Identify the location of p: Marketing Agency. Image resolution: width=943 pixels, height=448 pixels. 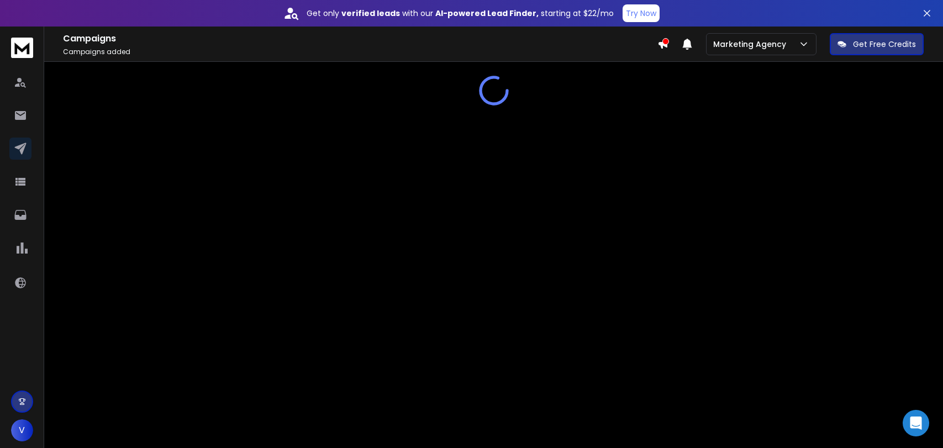
(752, 44).